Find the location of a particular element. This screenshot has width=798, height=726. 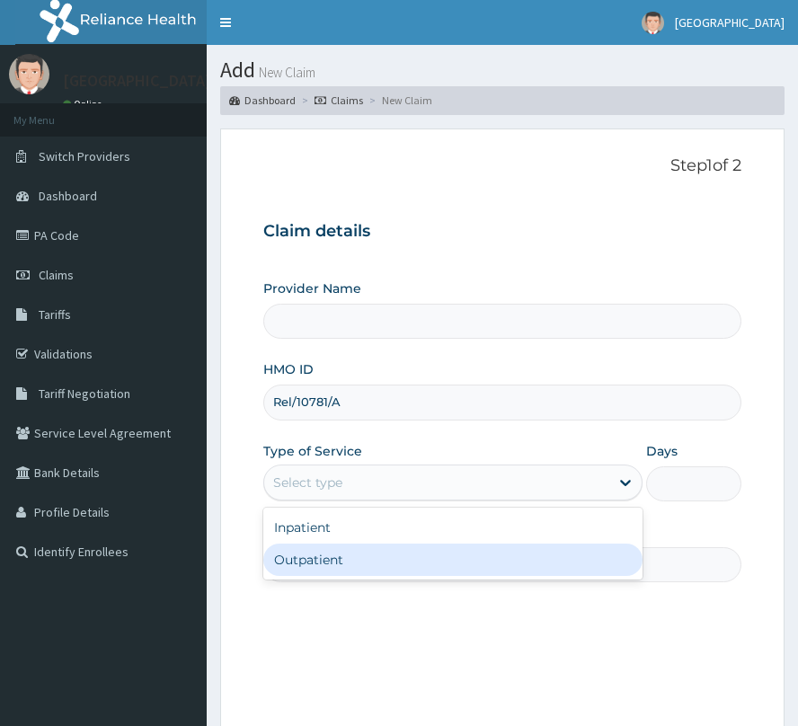

a: Online is located at coordinates (84, 104).